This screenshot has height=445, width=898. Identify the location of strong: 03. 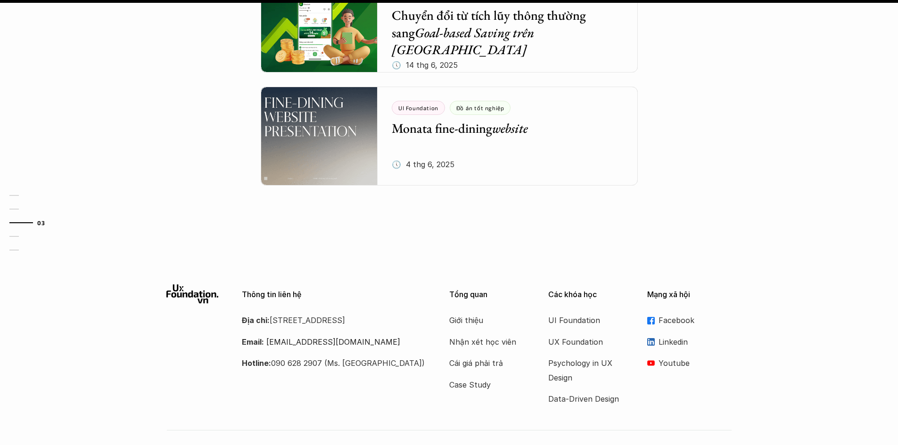
(41, 222).